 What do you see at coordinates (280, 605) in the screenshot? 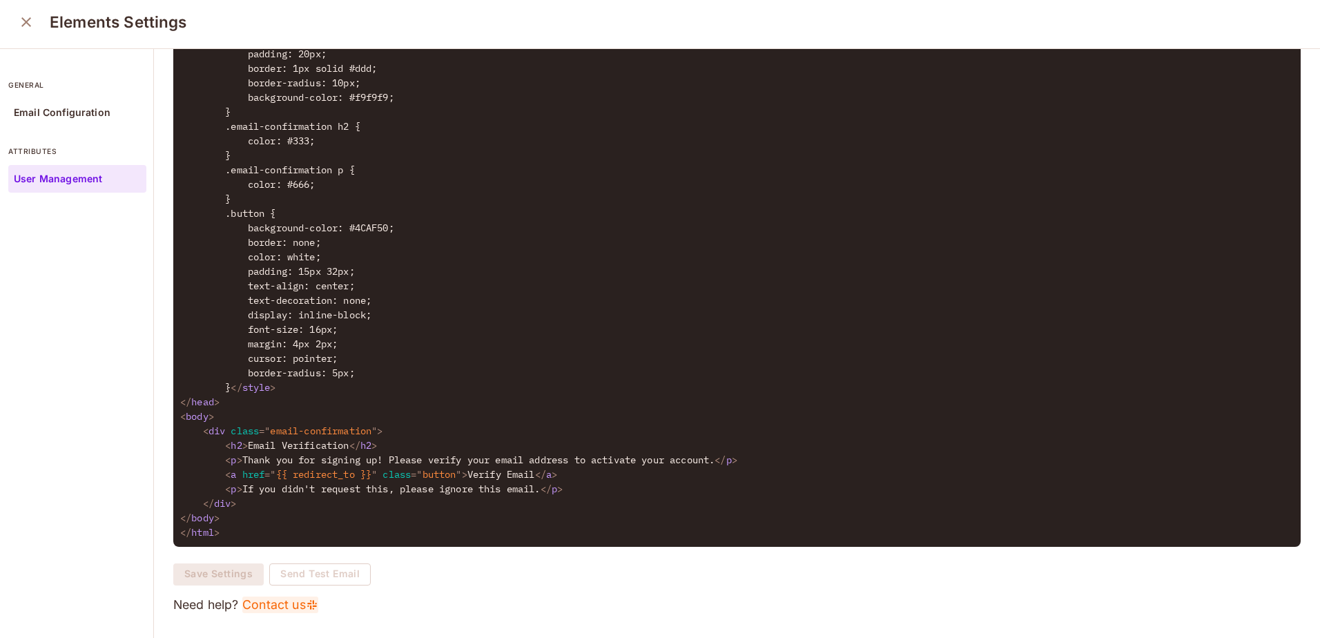
I see `a: Contact us` at bounding box center [280, 605].